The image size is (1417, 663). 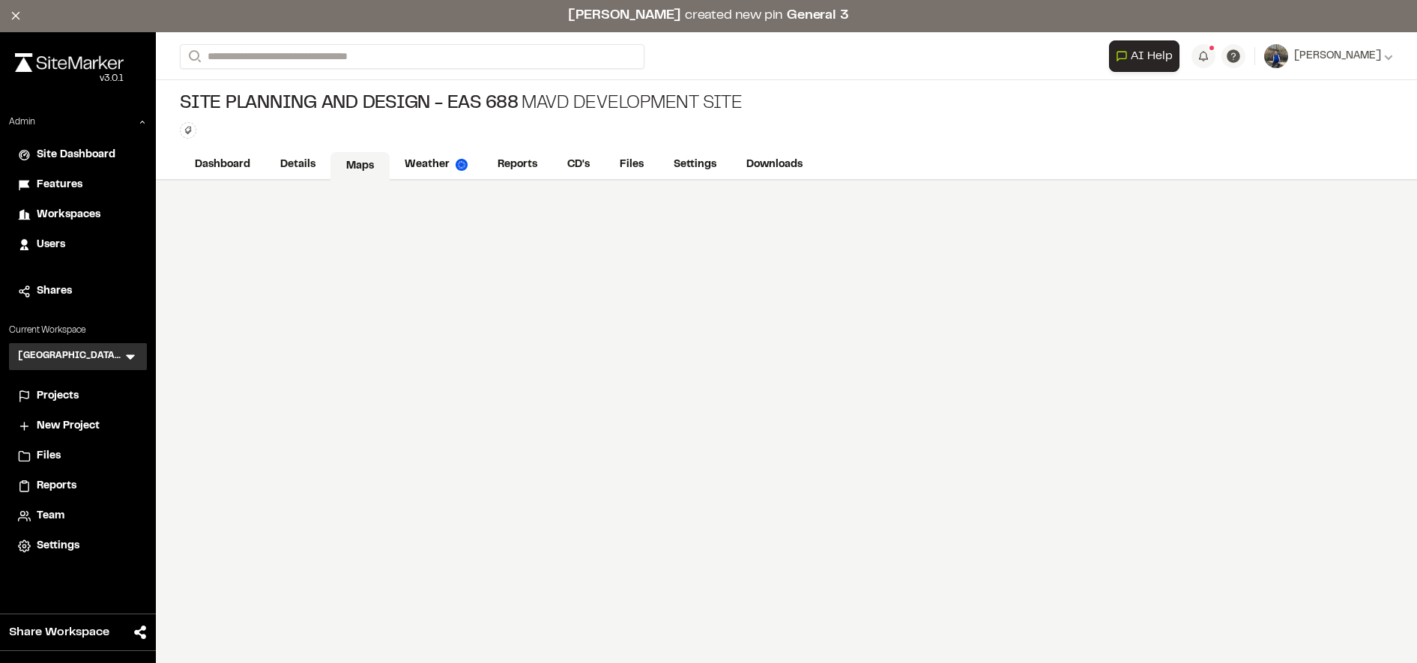 I want to click on a: Weather, so click(x=436, y=165).